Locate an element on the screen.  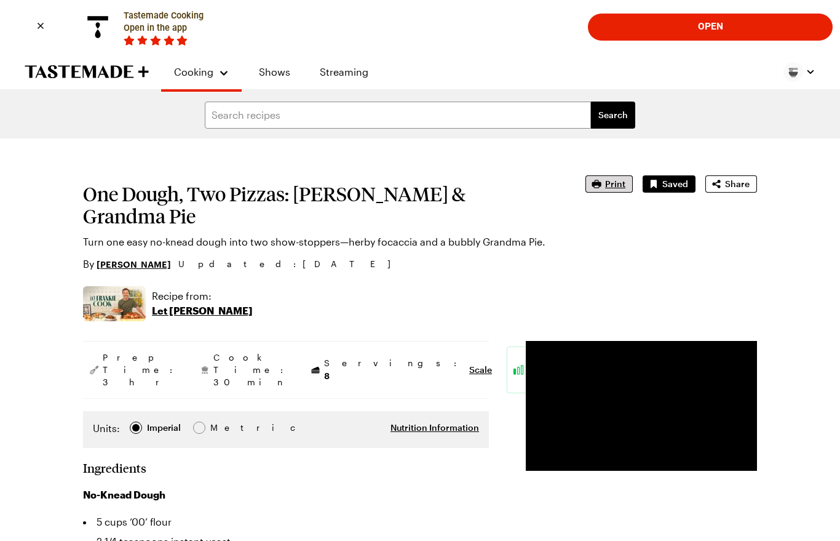
input: Search recipes is located at coordinates (398, 115).